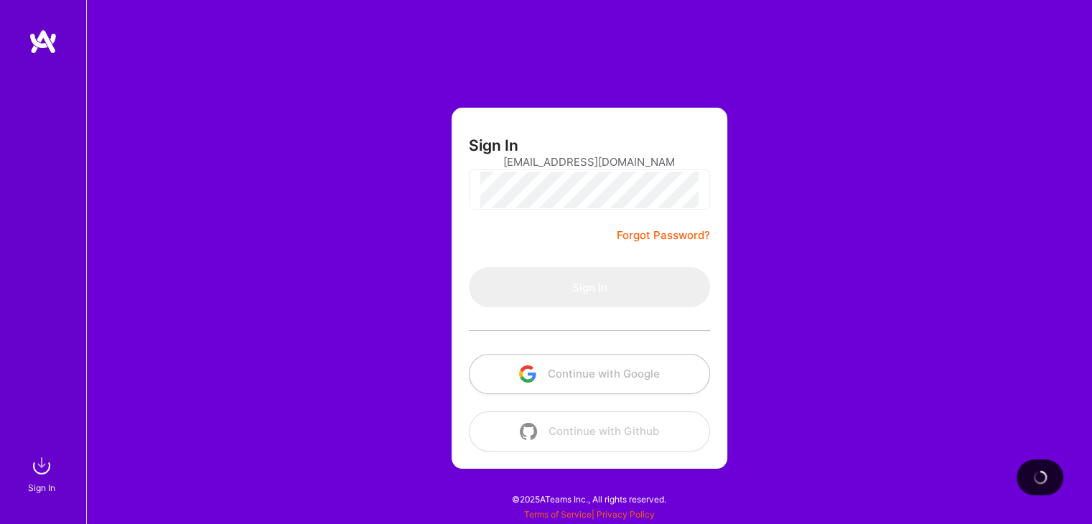 The image size is (1092, 524). What do you see at coordinates (589, 499) in the screenshot?
I see `div: © 2025 ATeams Inc., All rights reserved.` at bounding box center [589, 499].